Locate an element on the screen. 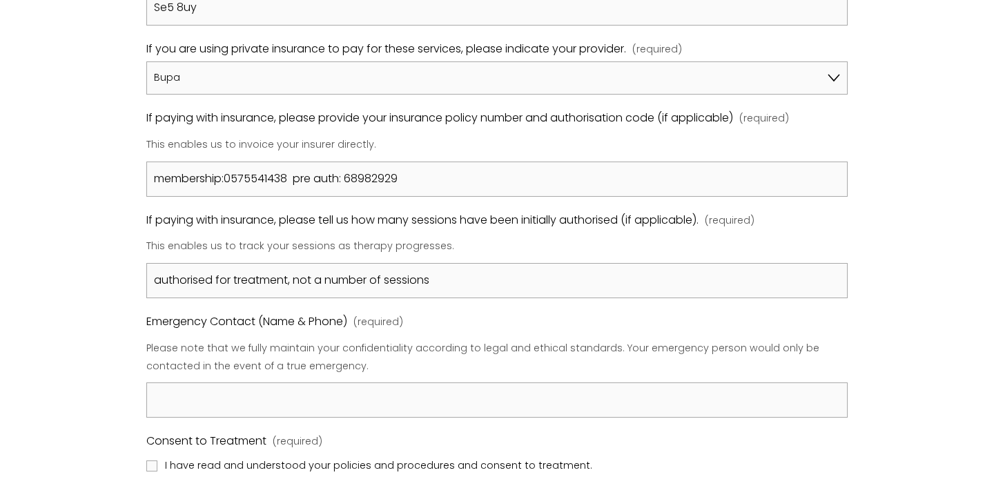 The width and height of the screenshot is (994, 477). span: If paying with insurance, please provide your insurance policy number and authorisation code (if ... is located at coordinates (439, 118).